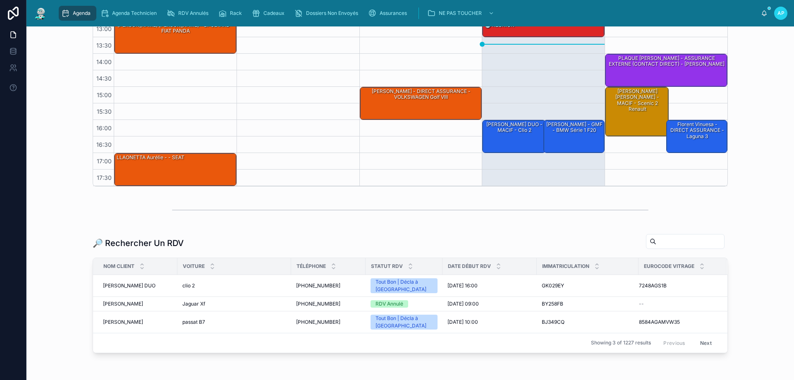  What do you see at coordinates (588, 304) in the screenshot?
I see `a: BY258FB` at bounding box center [588, 304].